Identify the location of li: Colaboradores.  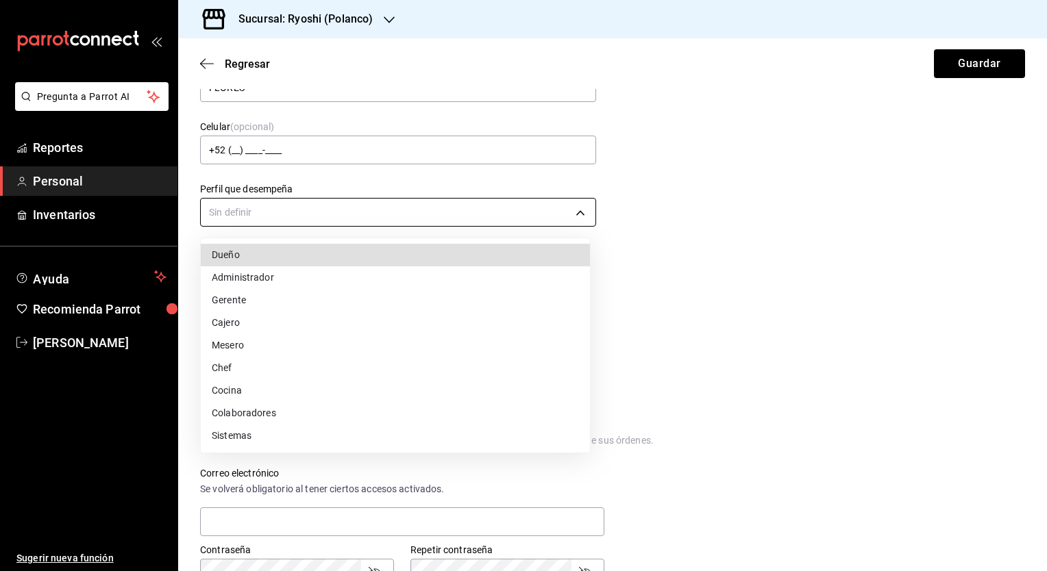
(395, 413).